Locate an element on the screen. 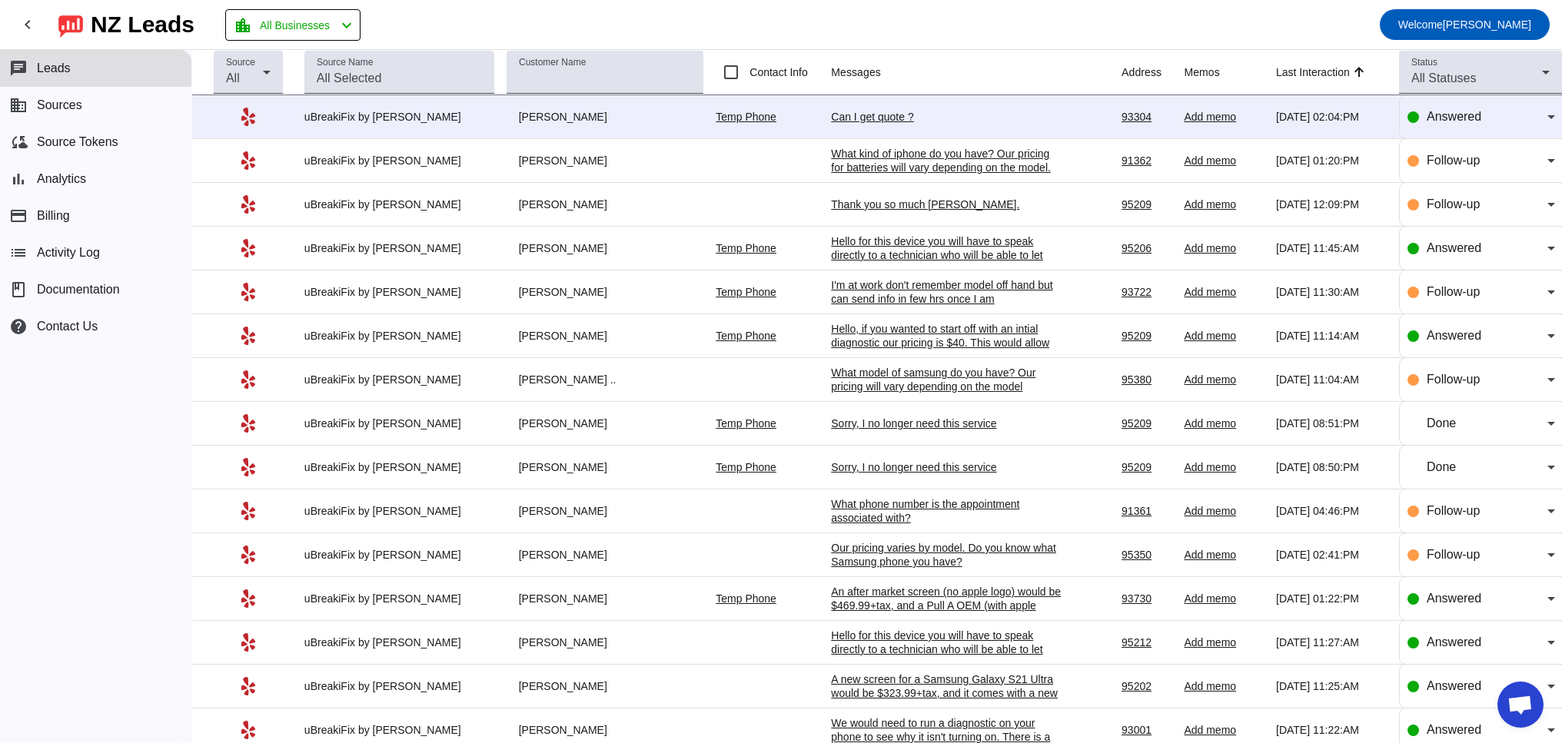 The width and height of the screenshot is (1562, 743). mat-icon: payment is located at coordinates (18, 216).